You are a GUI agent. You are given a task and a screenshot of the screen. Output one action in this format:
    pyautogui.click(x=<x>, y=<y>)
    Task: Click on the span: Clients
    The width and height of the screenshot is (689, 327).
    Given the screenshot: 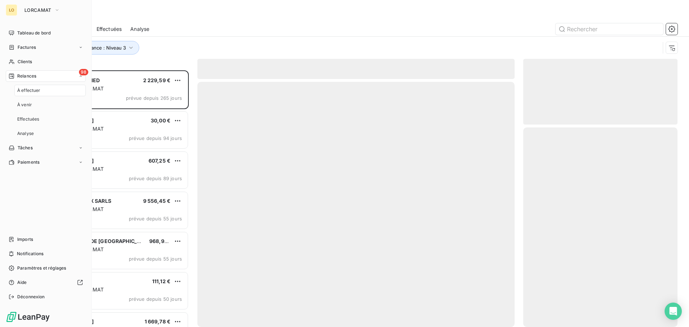 What is the action you would take?
    pyautogui.click(x=25, y=62)
    